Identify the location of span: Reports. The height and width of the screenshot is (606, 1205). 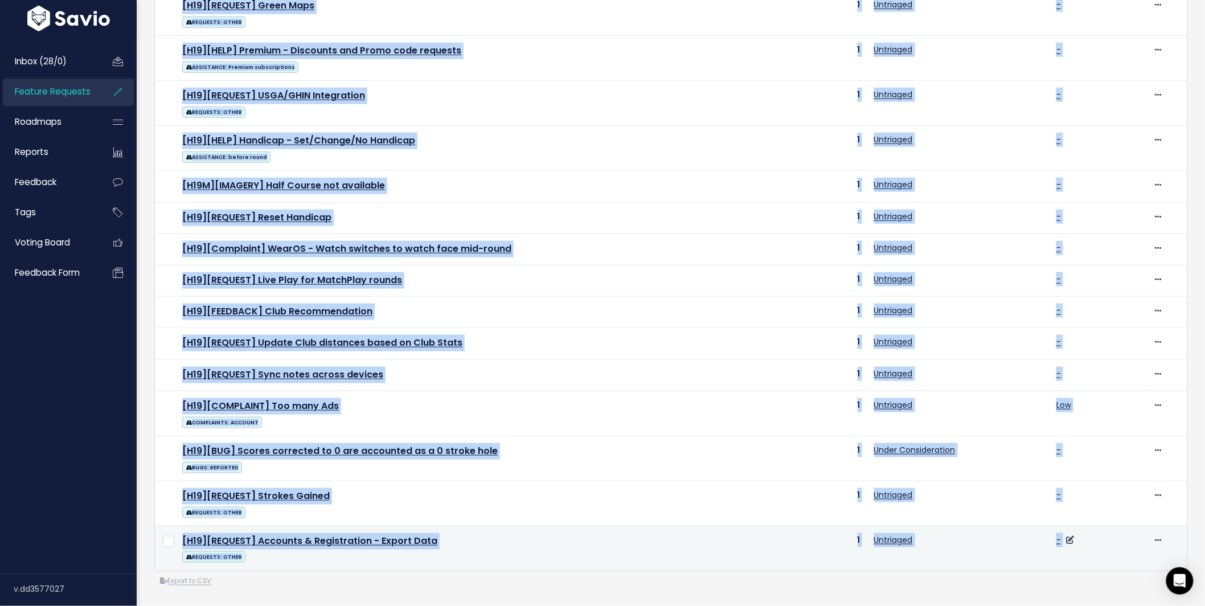
(31, 152).